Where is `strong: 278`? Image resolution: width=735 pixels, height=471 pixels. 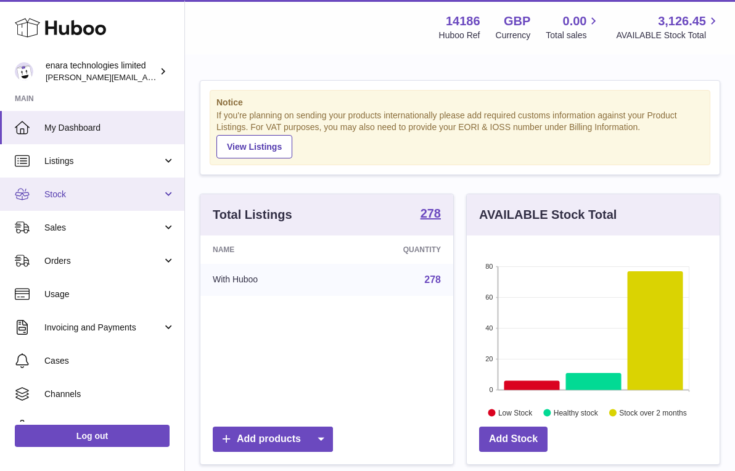
strong: 278 is located at coordinates (430, 213).